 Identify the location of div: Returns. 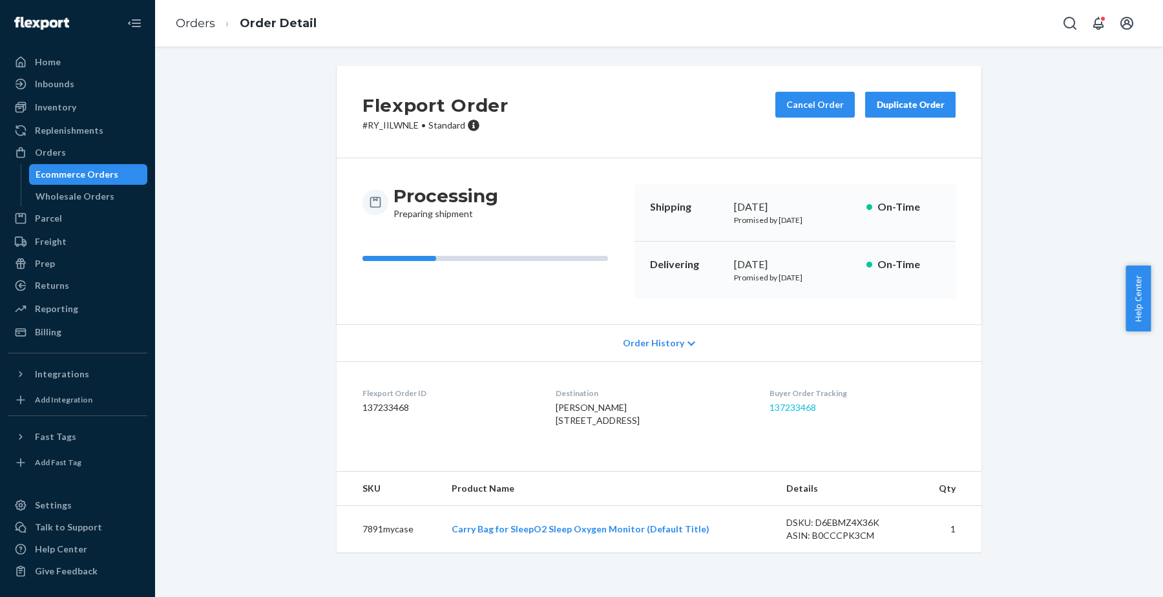
(52, 286).